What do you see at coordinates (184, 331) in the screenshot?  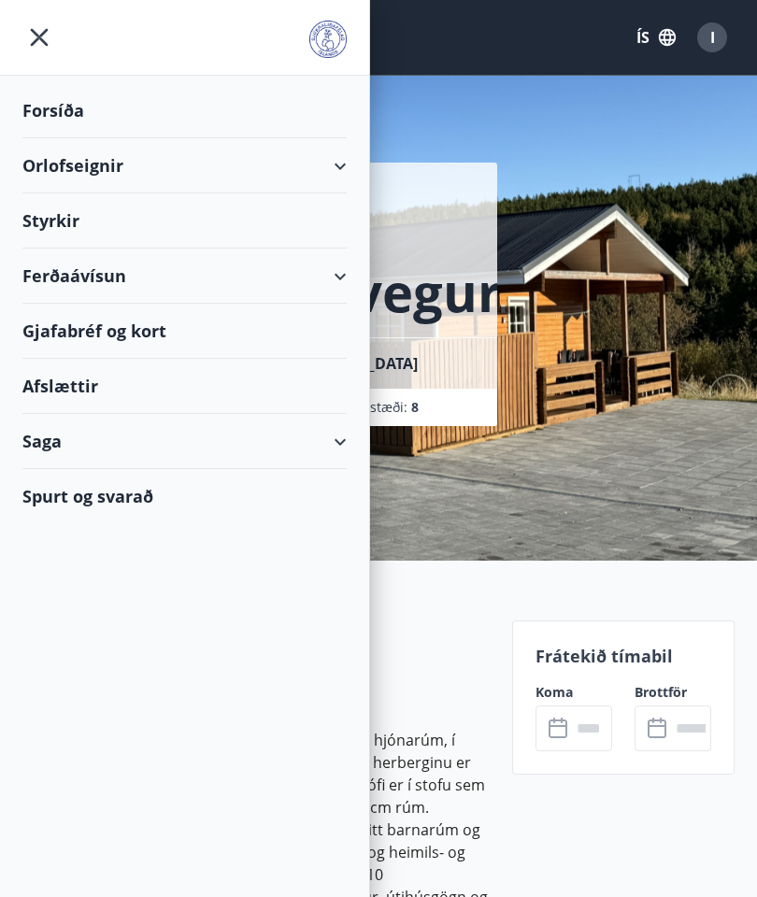 I see `div: Gjafabréf og kort` at bounding box center [184, 331].